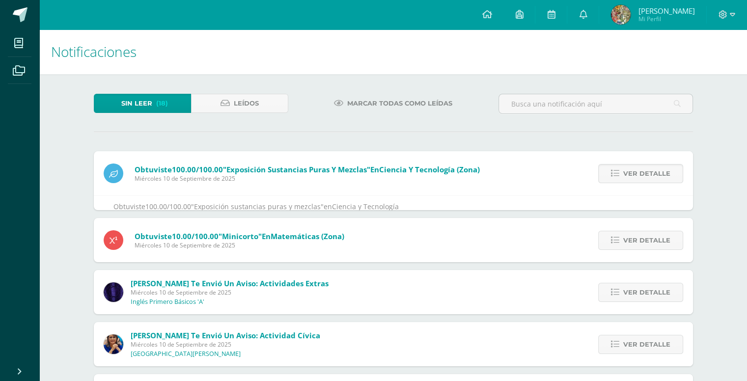  Describe the element at coordinates (400, 103) in the screenshot. I see `span: Marcar todas como leídas` at that location.